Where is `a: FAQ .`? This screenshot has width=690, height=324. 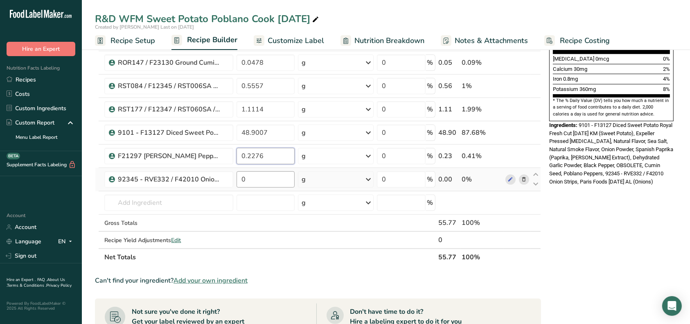 a: FAQ . is located at coordinates (42, 280).